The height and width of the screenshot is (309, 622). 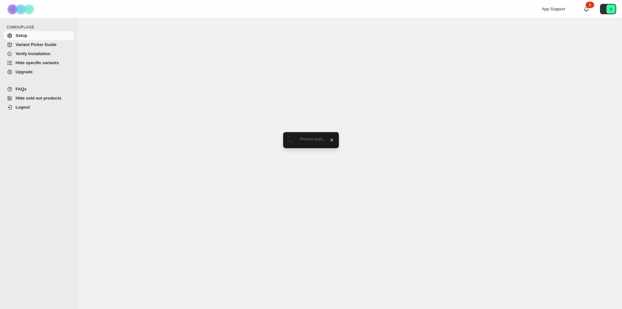 What do you see at coordinates (39, 72) in the screenshot?
I see `a: Upgrade` at bounding box center [39, 72].